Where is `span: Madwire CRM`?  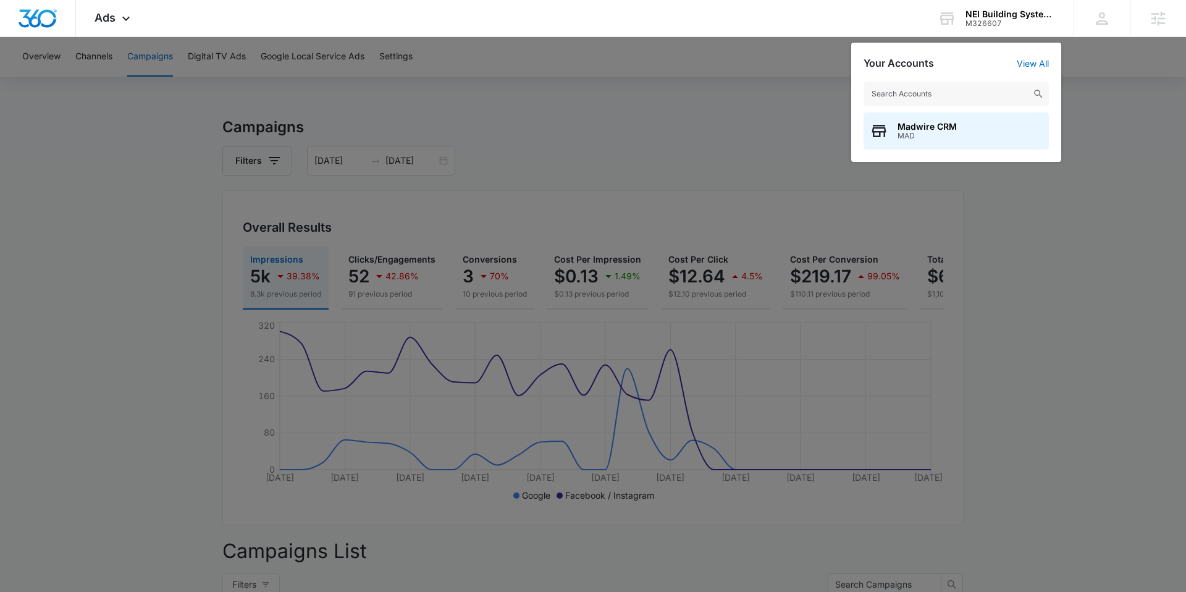
span: Madwire CRM is located at coordinates (927, 127).